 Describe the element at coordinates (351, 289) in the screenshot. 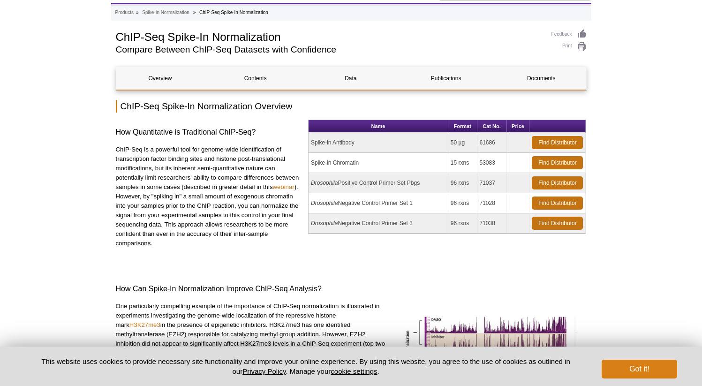

I see `h3: How Can Spike-In Normalization Improve ChIP-Seq Analysis?` at that location.